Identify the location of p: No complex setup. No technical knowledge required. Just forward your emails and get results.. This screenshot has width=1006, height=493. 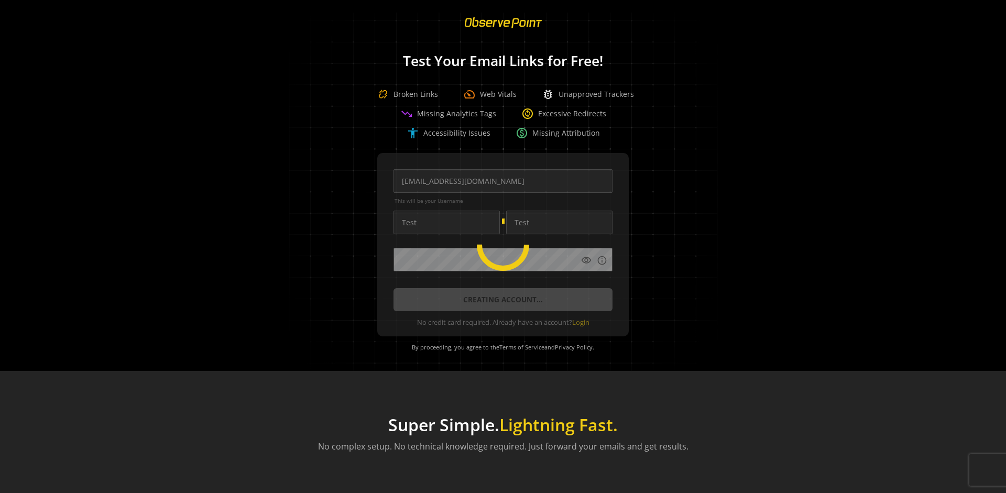
(503, 446).